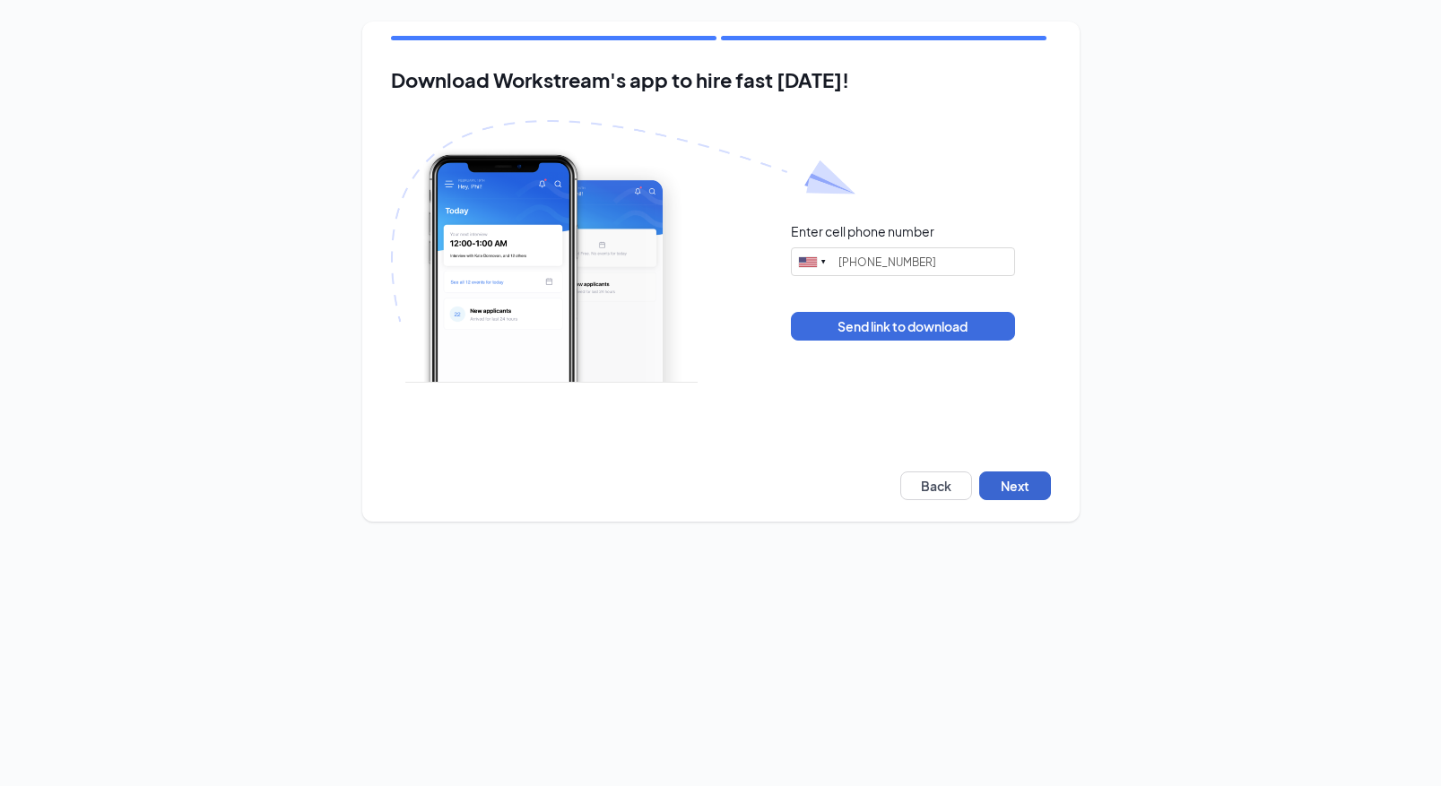  Describe the element at coordinates (863, 231) in the screenshot. I see `div: Enter cell phone number` at that location.